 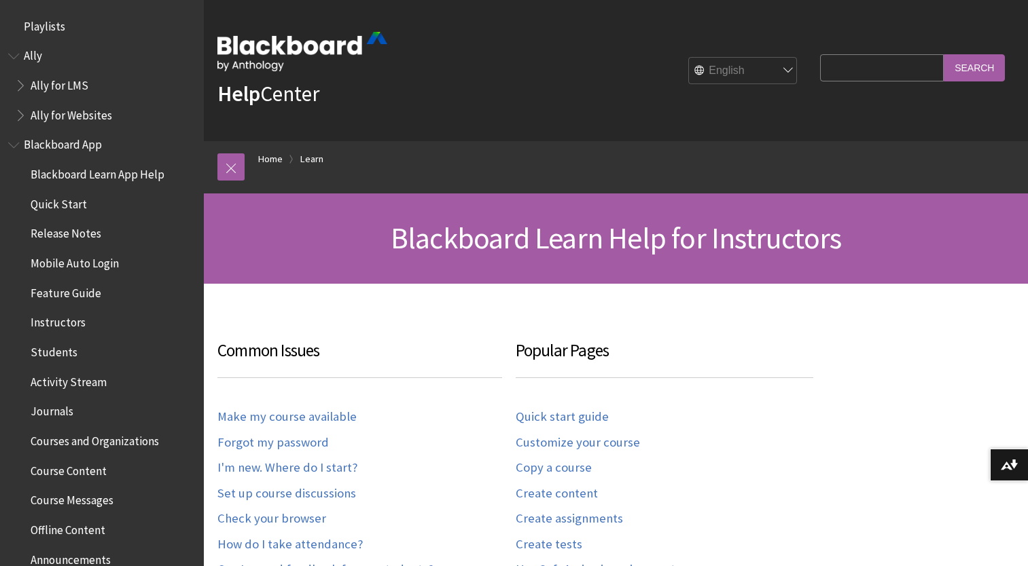 I want to click on img: Blackboard by Anthology, so click(x=302, y=52).